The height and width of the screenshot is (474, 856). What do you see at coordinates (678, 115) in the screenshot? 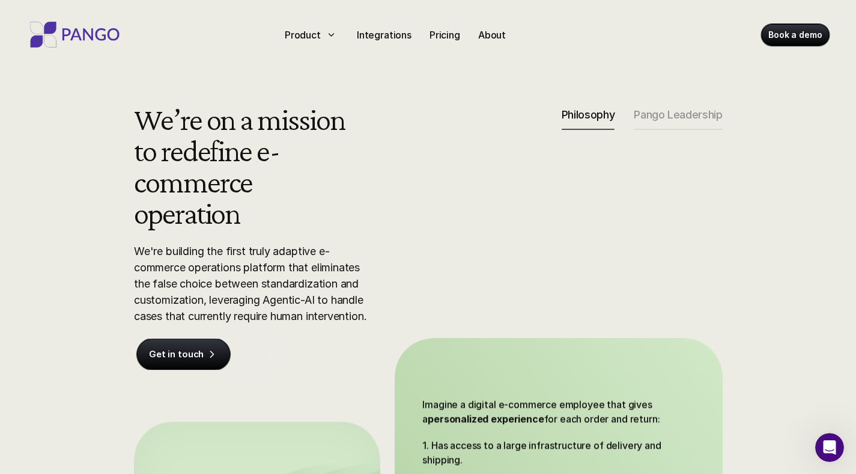
I see `p: Pango Leadership` at bounding box center [678, 115].